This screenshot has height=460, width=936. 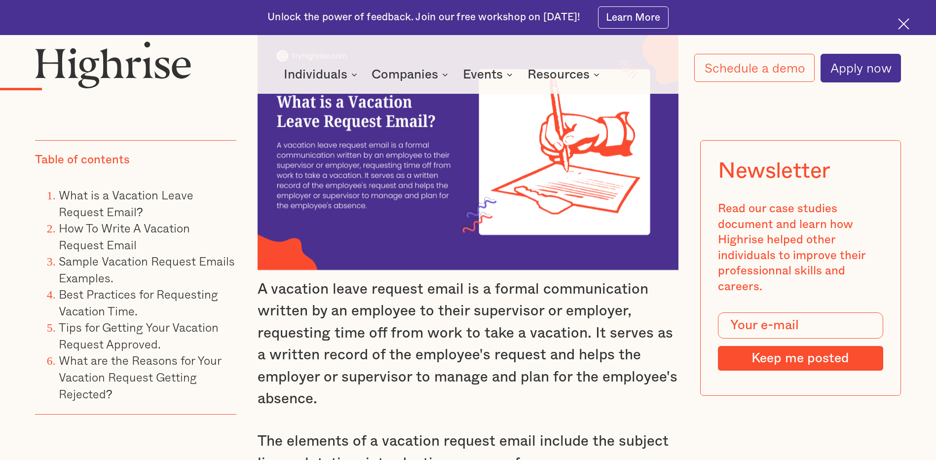 What do you see at coordinates (800, 341) in the screenshot?
I see `form: Modal Form` at bounding box center [800, 341].